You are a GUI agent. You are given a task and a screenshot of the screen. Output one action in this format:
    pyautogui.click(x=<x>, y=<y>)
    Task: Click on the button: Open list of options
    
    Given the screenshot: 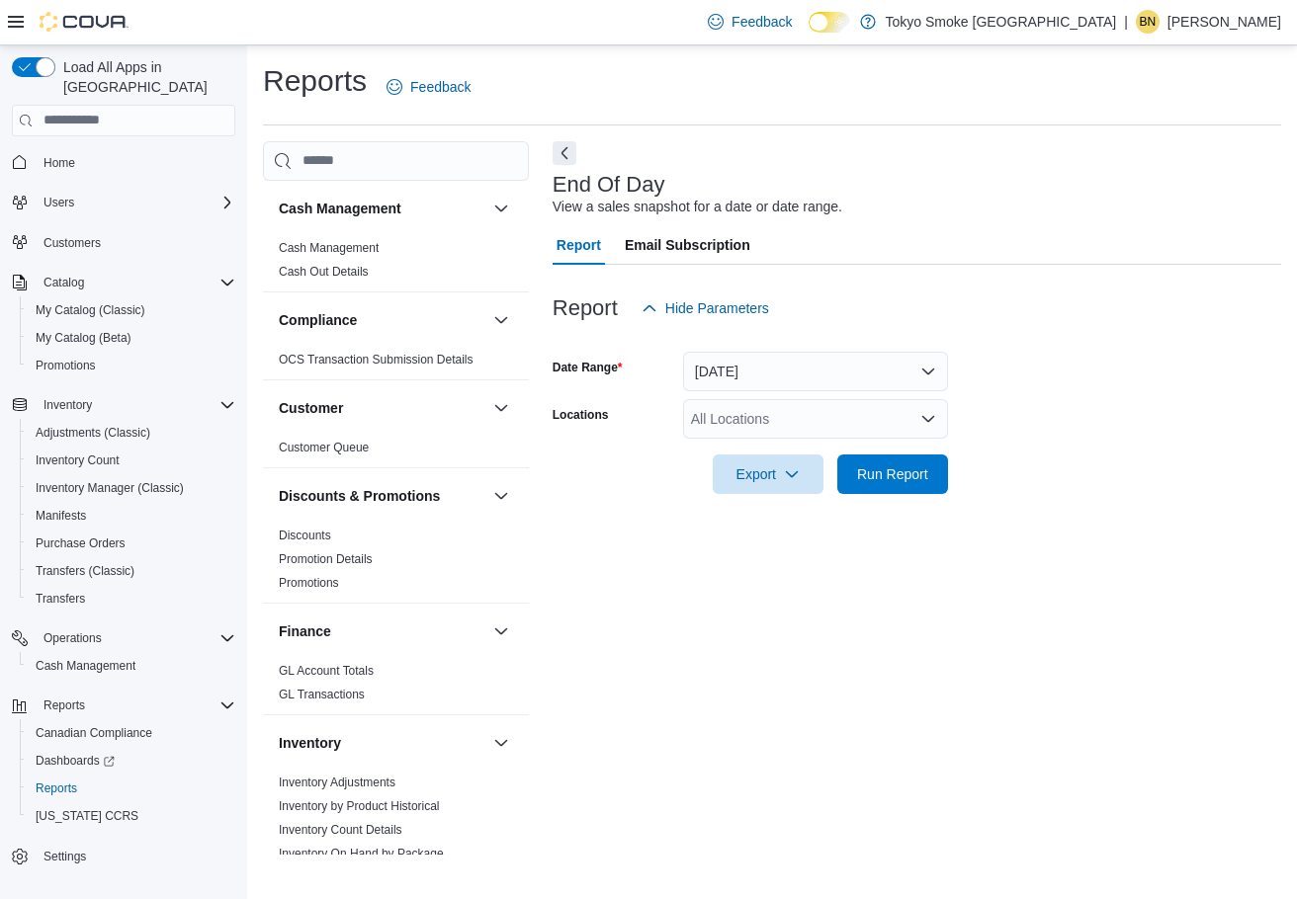 What is the action you would take?
    pyautogui.click(x=928, y=419)
    